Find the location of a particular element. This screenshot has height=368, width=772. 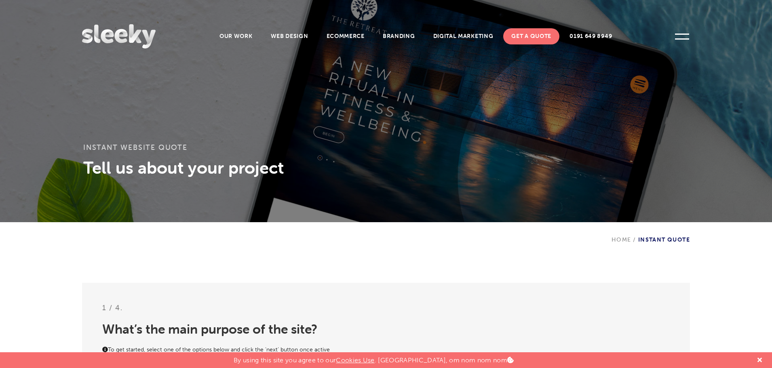

a: Branding is located at coordinates (399, 36).